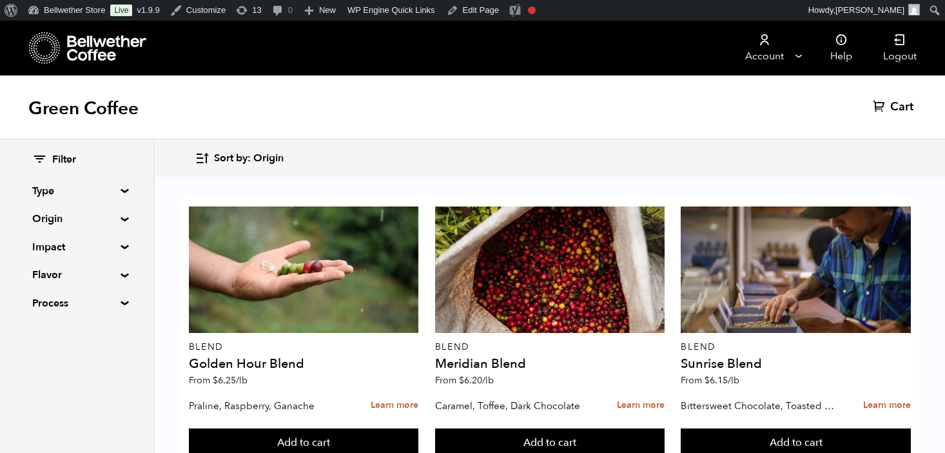  Describe the element at coordinates (550, 364) in the screenshot. I see `h4: Meridian Blend` at that location.